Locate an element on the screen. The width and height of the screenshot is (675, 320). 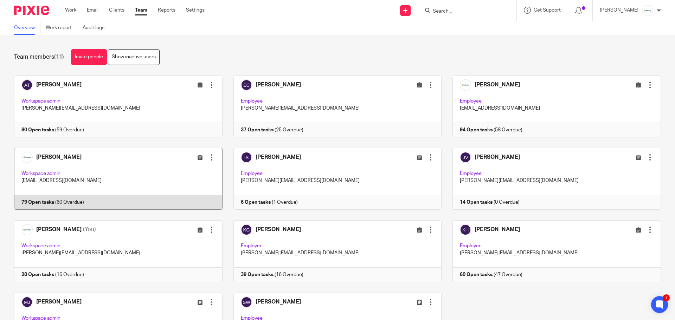
h1: Team members is located at coordinates (39, 57).